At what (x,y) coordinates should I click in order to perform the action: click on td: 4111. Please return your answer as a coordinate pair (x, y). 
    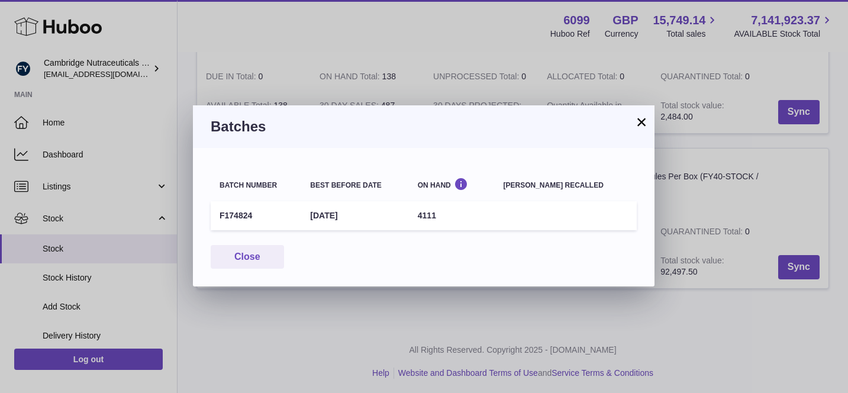
    Looking at the image, I should click on (451, 215).